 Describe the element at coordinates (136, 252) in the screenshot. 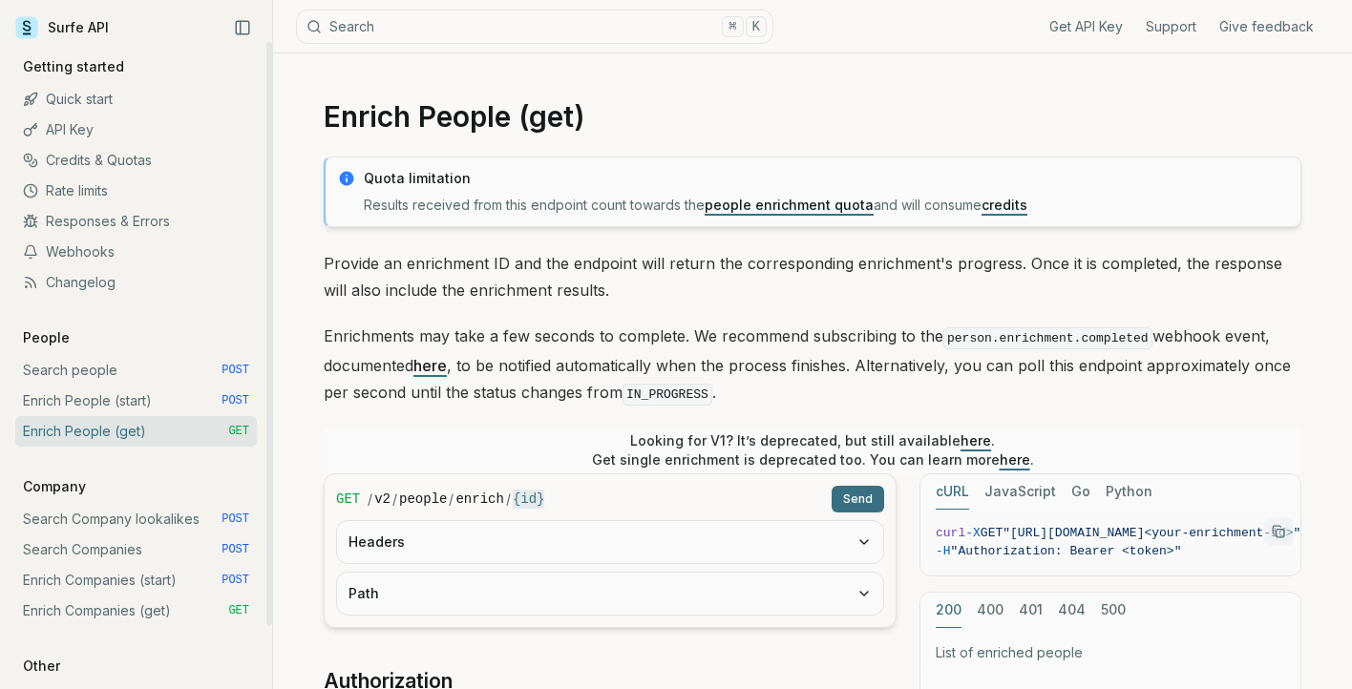

I see `a: Webhooks` at that location.